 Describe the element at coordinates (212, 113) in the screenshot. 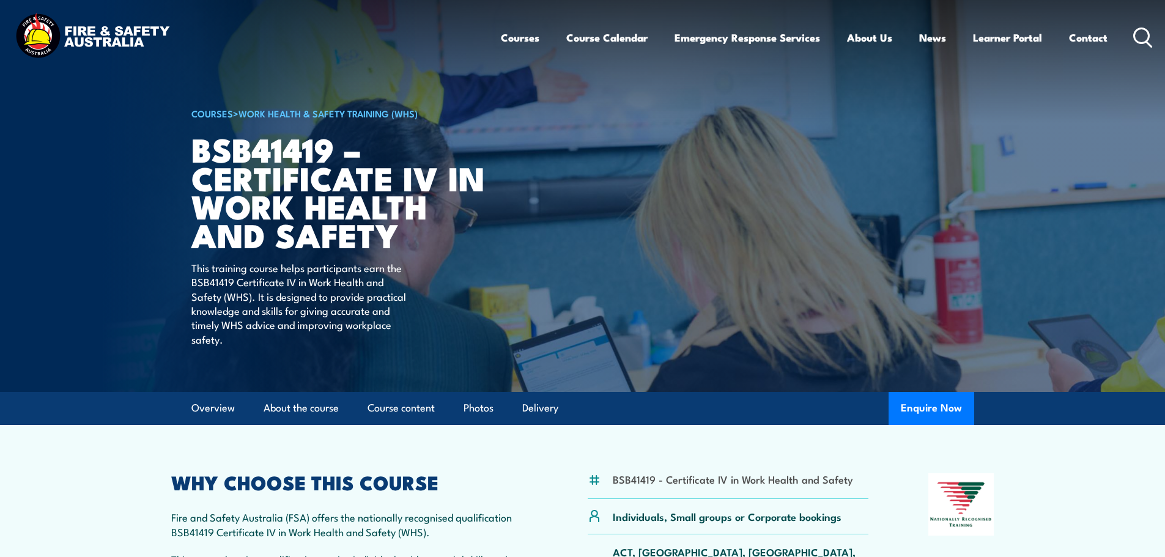

I see `a: COURSES` at that location.